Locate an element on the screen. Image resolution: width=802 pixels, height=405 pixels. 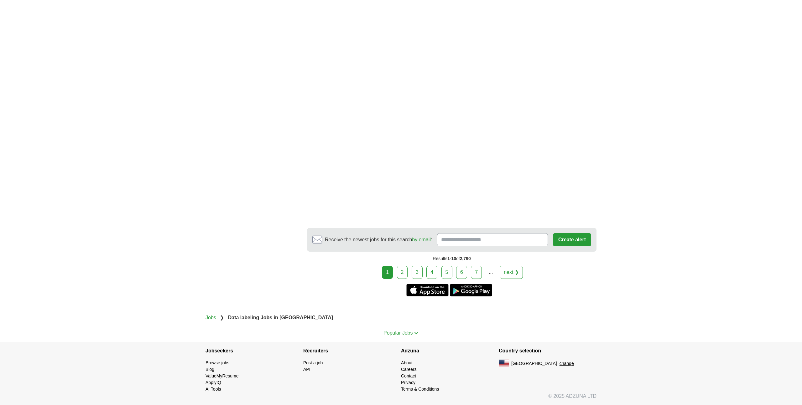
a: Get the Android app is located at coordinates (471, 290).